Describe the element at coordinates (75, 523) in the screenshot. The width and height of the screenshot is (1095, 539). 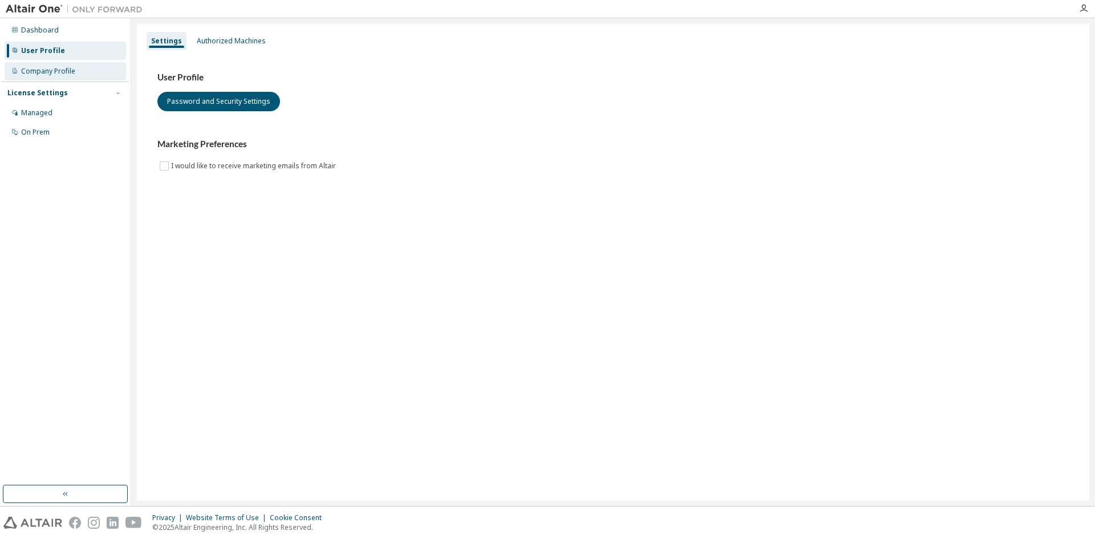
I see `img: facebook.svg` at that location.